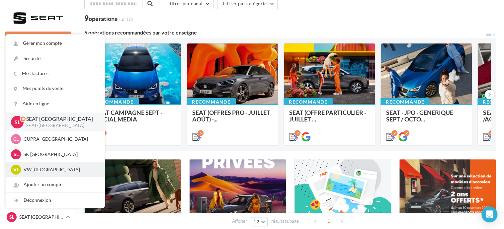  Describe the element at coordinates (38, 200) in the screenshot. I see `a: Campagnes DataOnDemand` at that location.